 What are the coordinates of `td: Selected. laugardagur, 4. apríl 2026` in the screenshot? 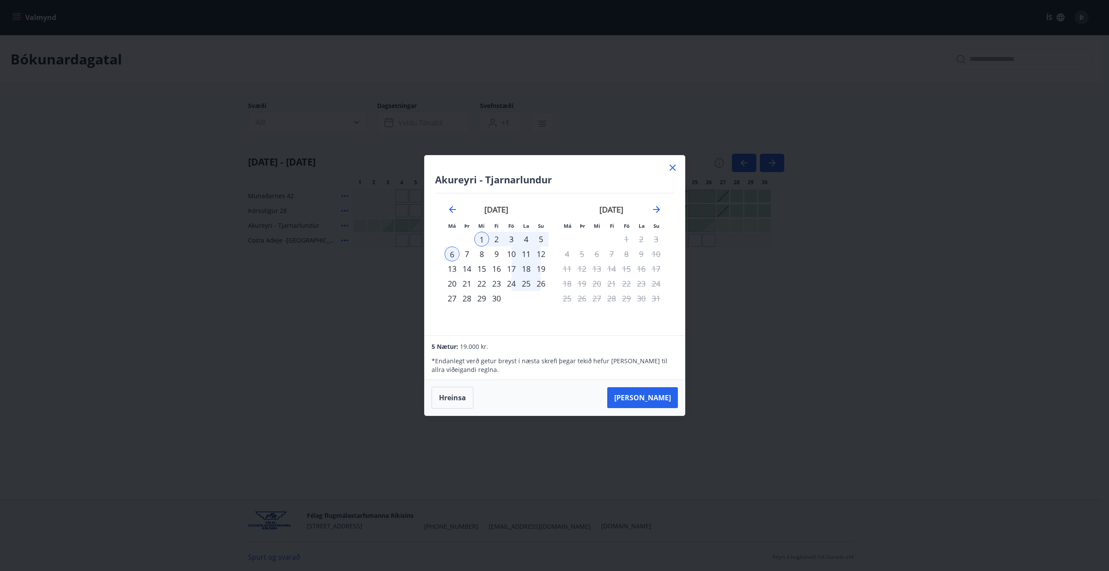 It's located at (526, 239).